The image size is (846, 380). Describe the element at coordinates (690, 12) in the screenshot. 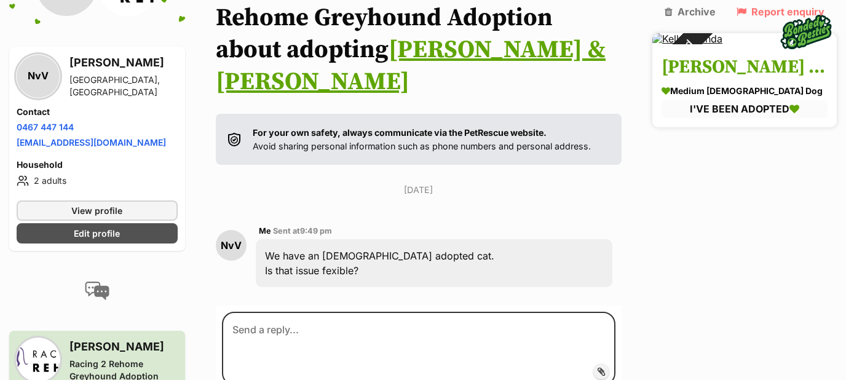

I see `a: Archive` at that location.